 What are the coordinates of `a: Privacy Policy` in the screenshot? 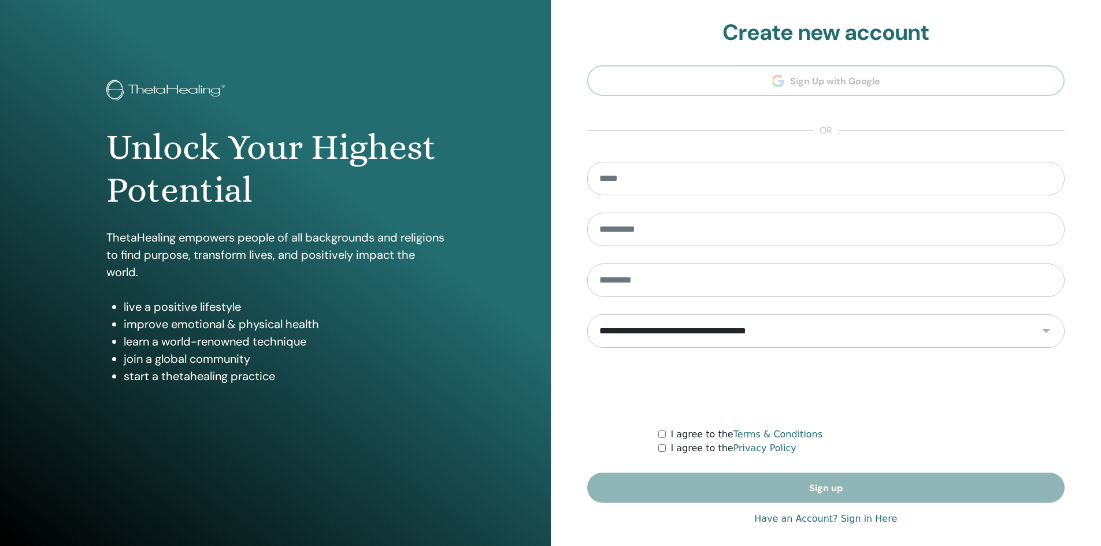 It's located at (765, 448).